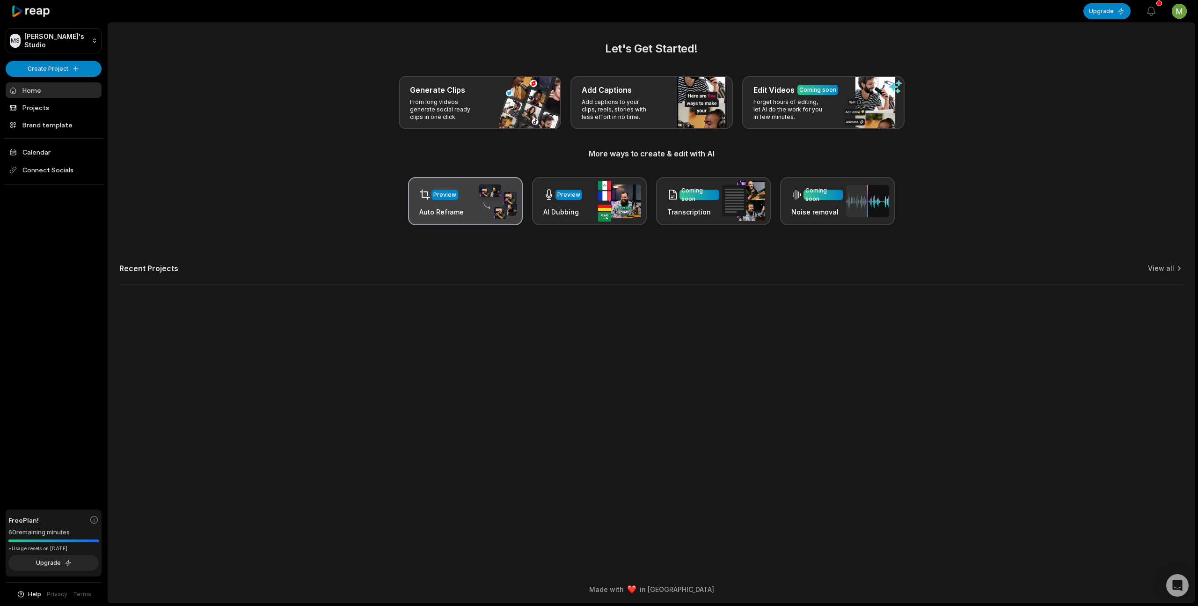  I want to click on img: noise_removal.png, so click(868, 201).